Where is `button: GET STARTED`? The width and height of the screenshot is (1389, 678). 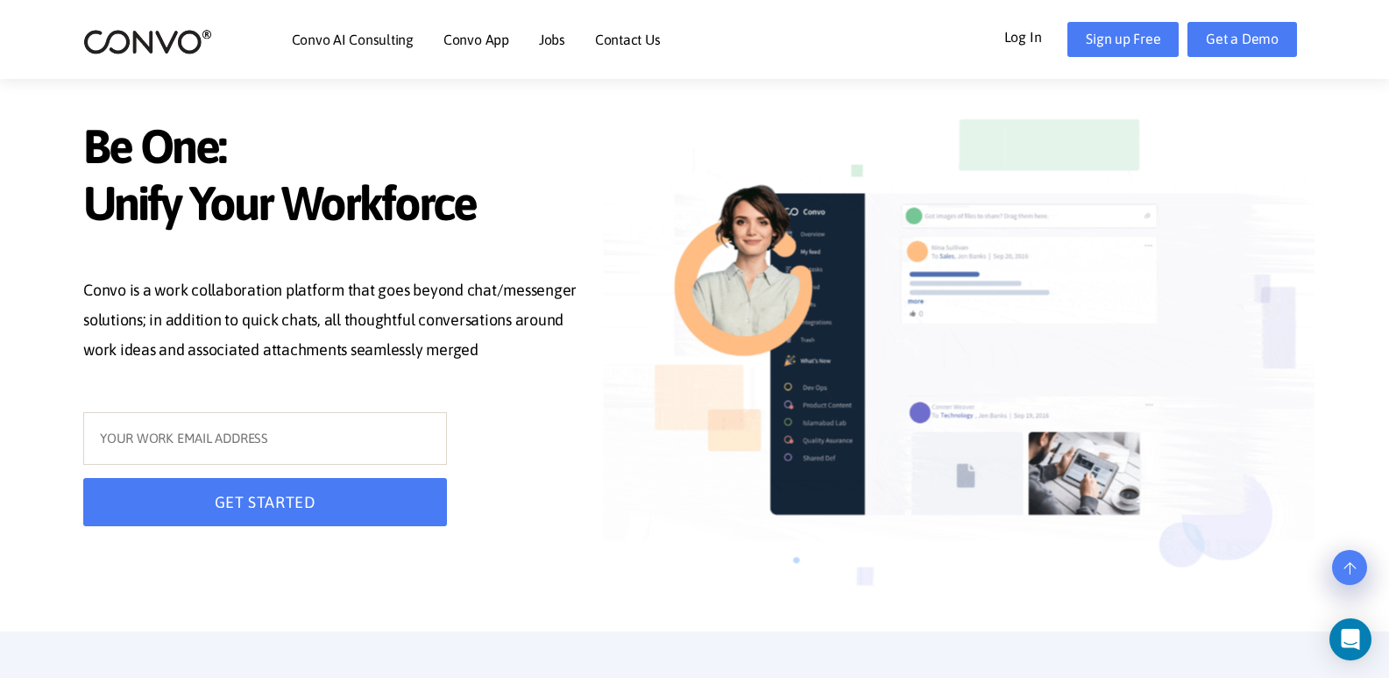
button: GET STARTED is located at coordinates (265, 501).